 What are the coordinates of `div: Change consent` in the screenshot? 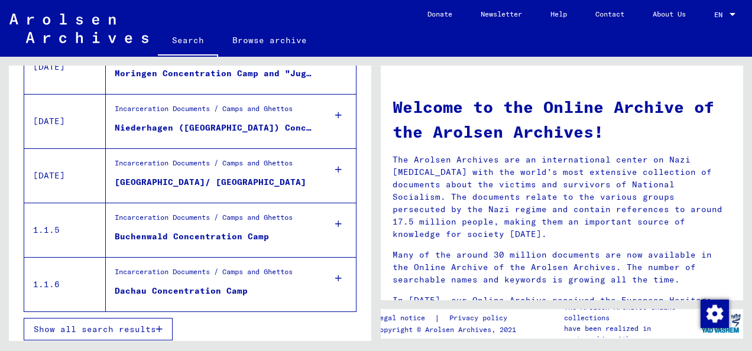 It's located at (714, 313).